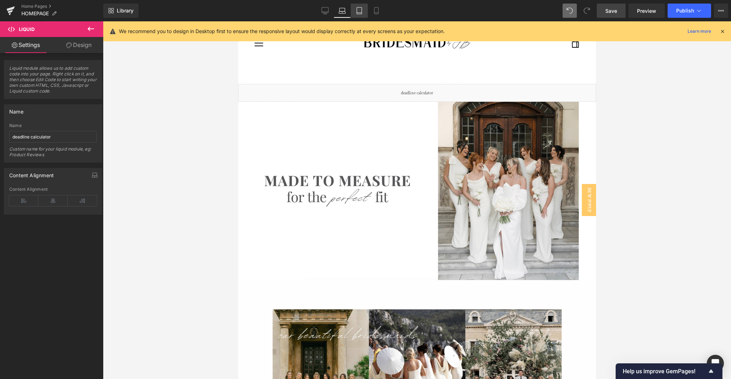  What do you see at coordinates (689, 11) in the screenshot?
I see `button: Publish` at bounding box center [689, 11].